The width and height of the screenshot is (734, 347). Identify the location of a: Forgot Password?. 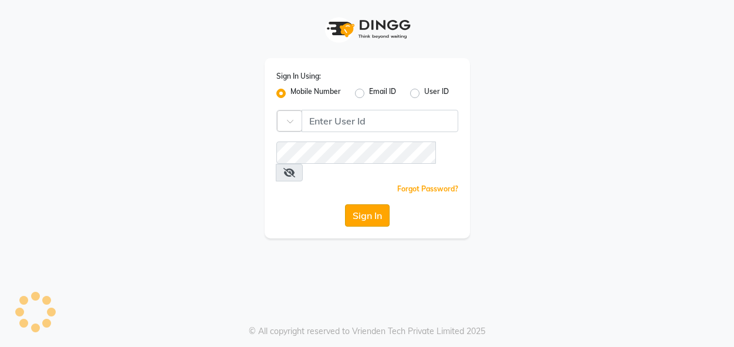
(428, 188).